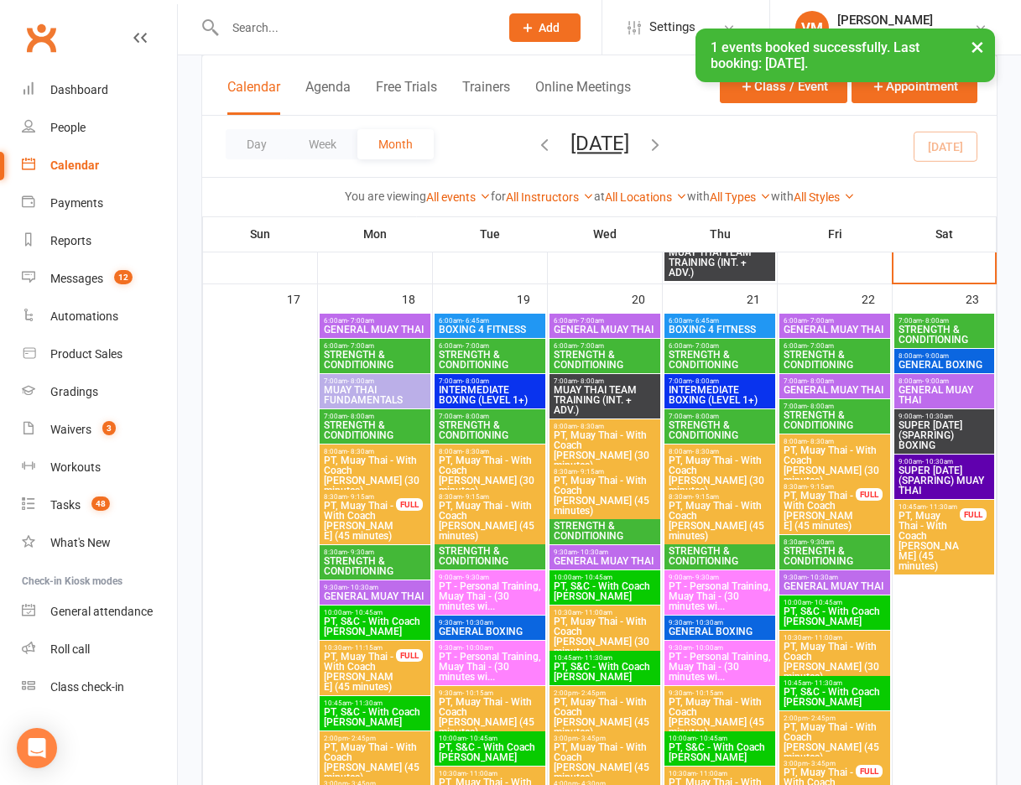 The width and height of the screenshot is (1021, 785). What do you see at coordinates (99, 354) in the screenshot?
I see `a: Product Sales` at bounding box center [99, 354].